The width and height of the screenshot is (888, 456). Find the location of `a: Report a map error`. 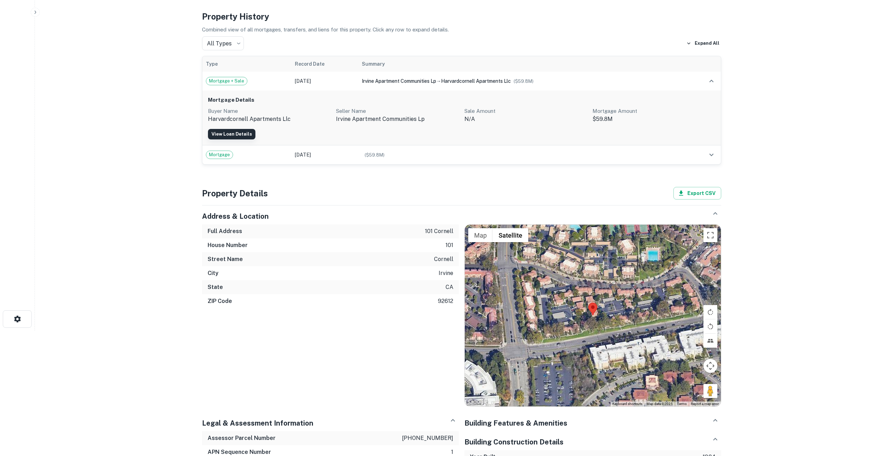

a: Report a map error is located at coordinates (705, 403).